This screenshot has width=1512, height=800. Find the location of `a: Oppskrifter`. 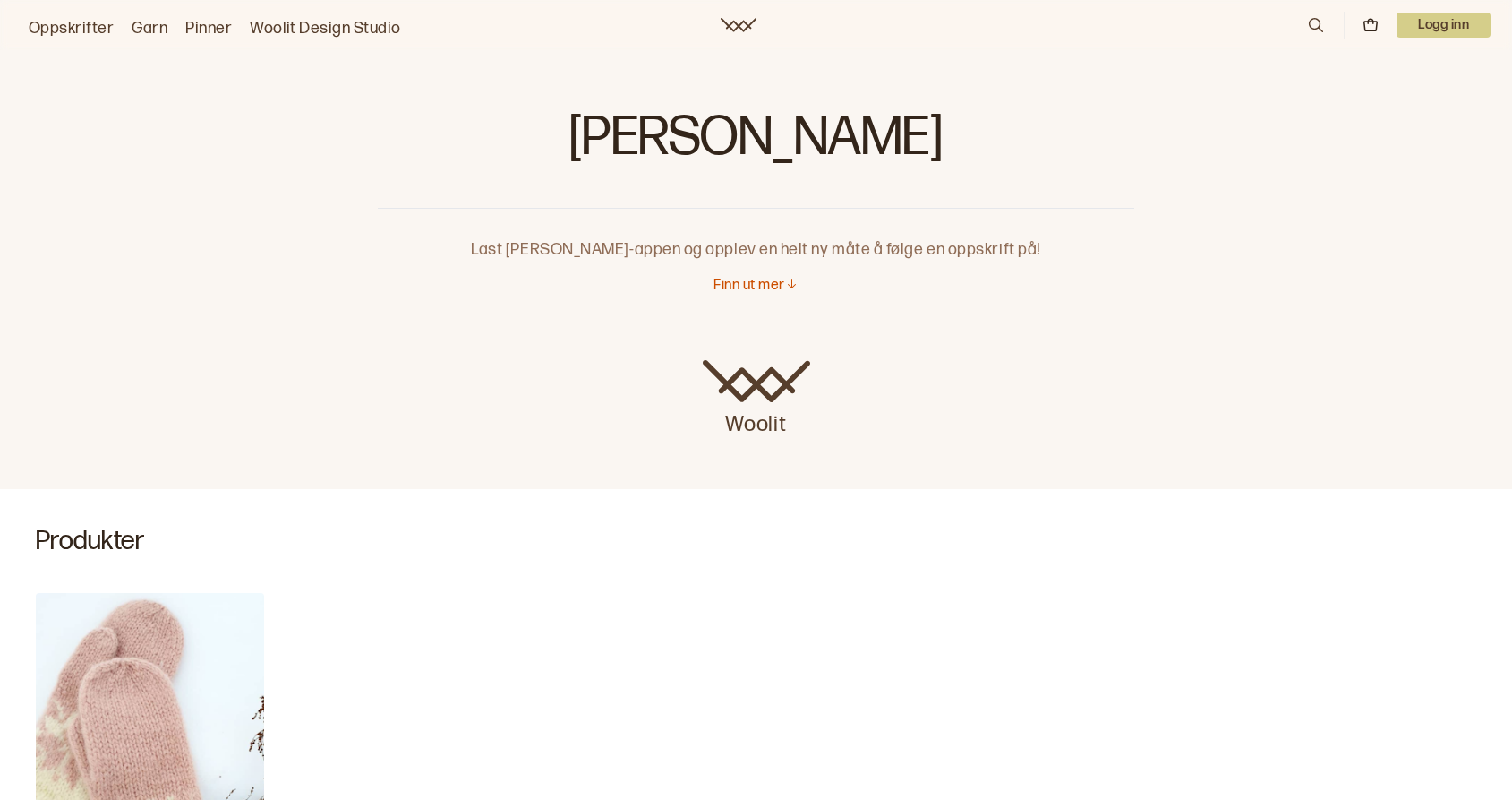

a: Oppskrifter is located at coordinates (71, 29).